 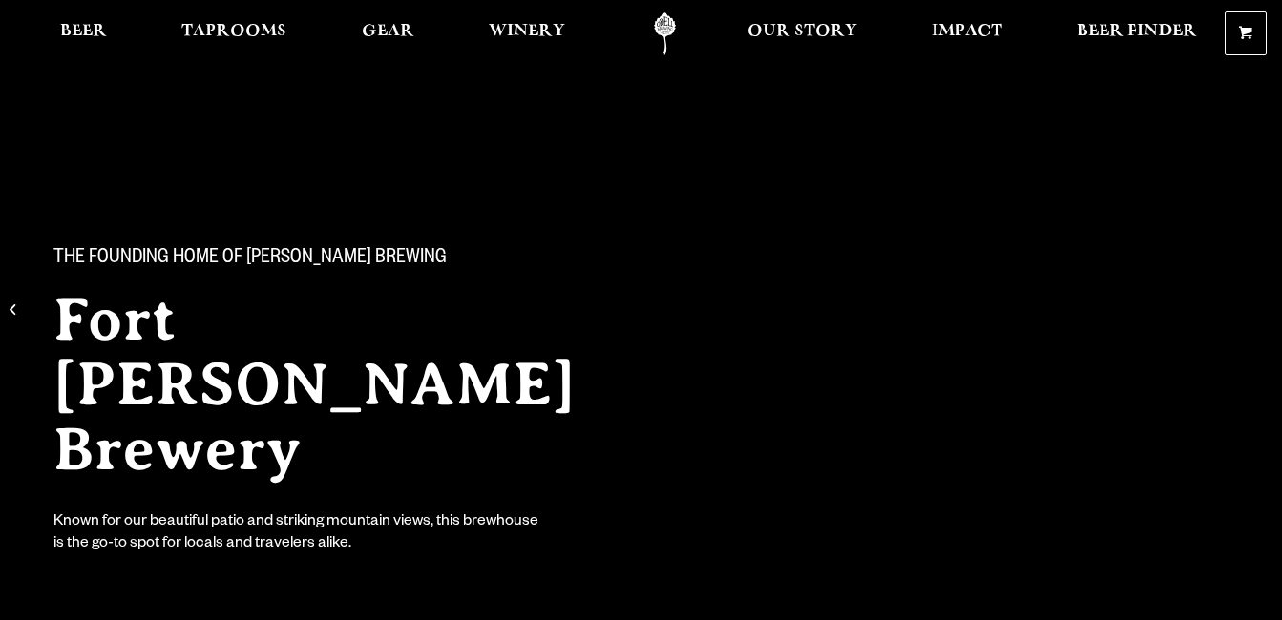 What do you see at coordinates (527, 33) in the screenshot?
I see `a: Winery` at bounding box center [527, 33].